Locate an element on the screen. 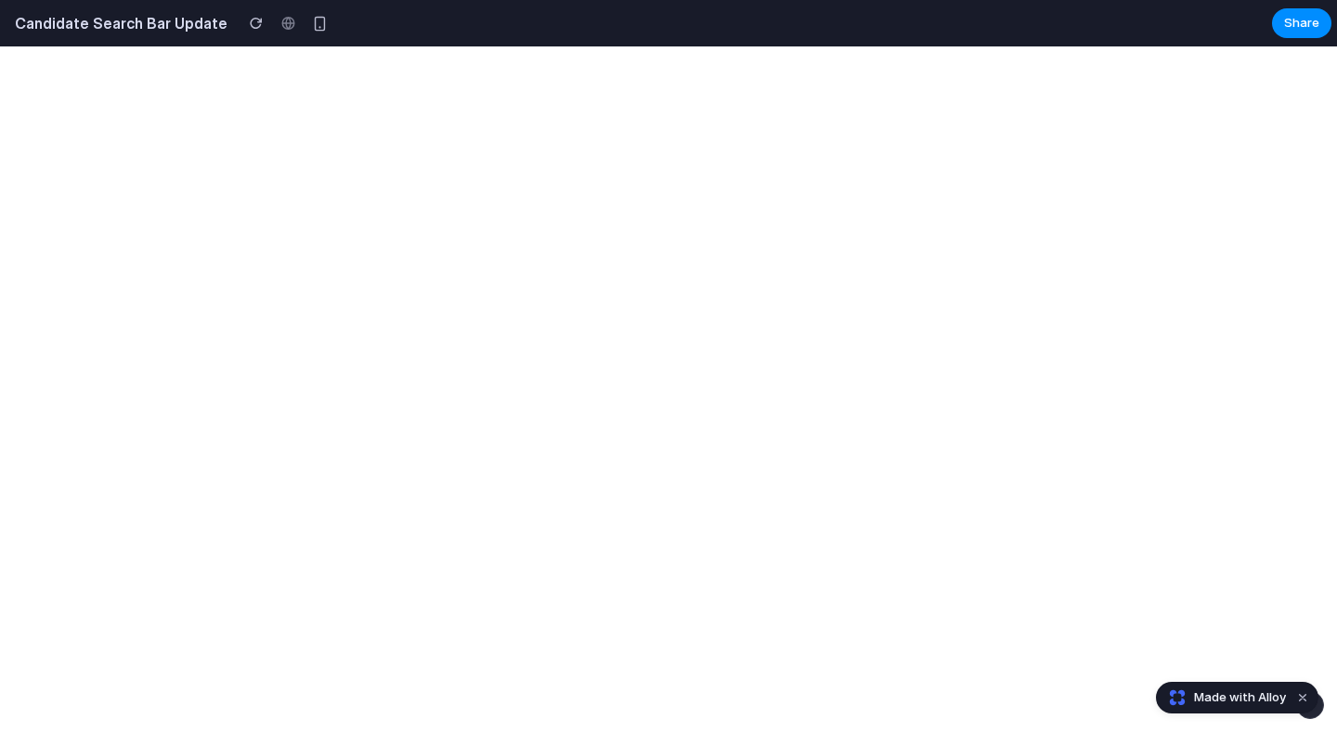 The width and height of the screenshot is (1337, 732). span: Share is located at coordinates (1302, 23).